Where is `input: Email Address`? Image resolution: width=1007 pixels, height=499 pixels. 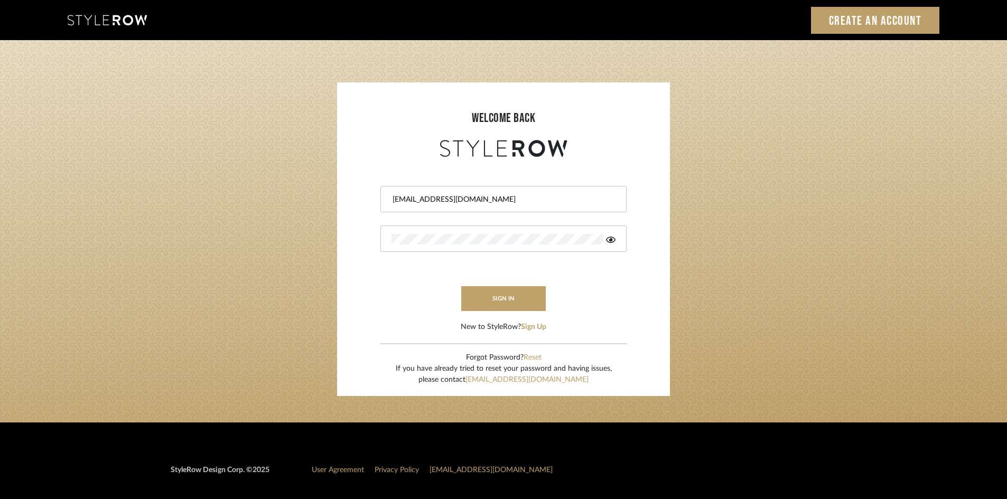
input: Email Address is located at coordinates (502, 200).